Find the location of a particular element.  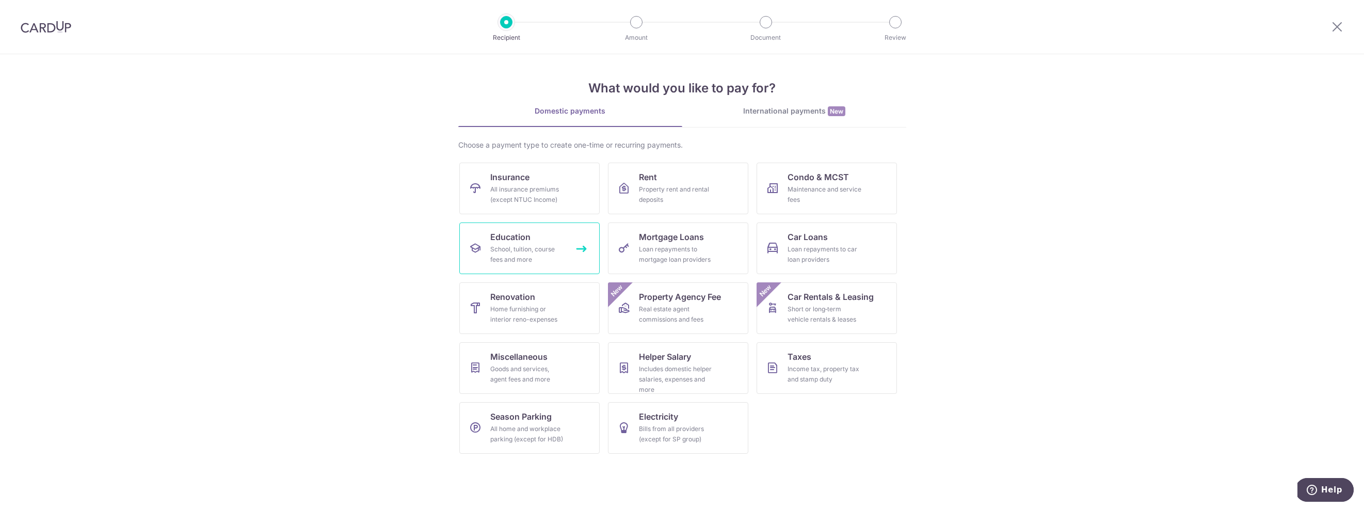

div: Income tax, property tax and stamp duty is located at coordinates (825, 374).